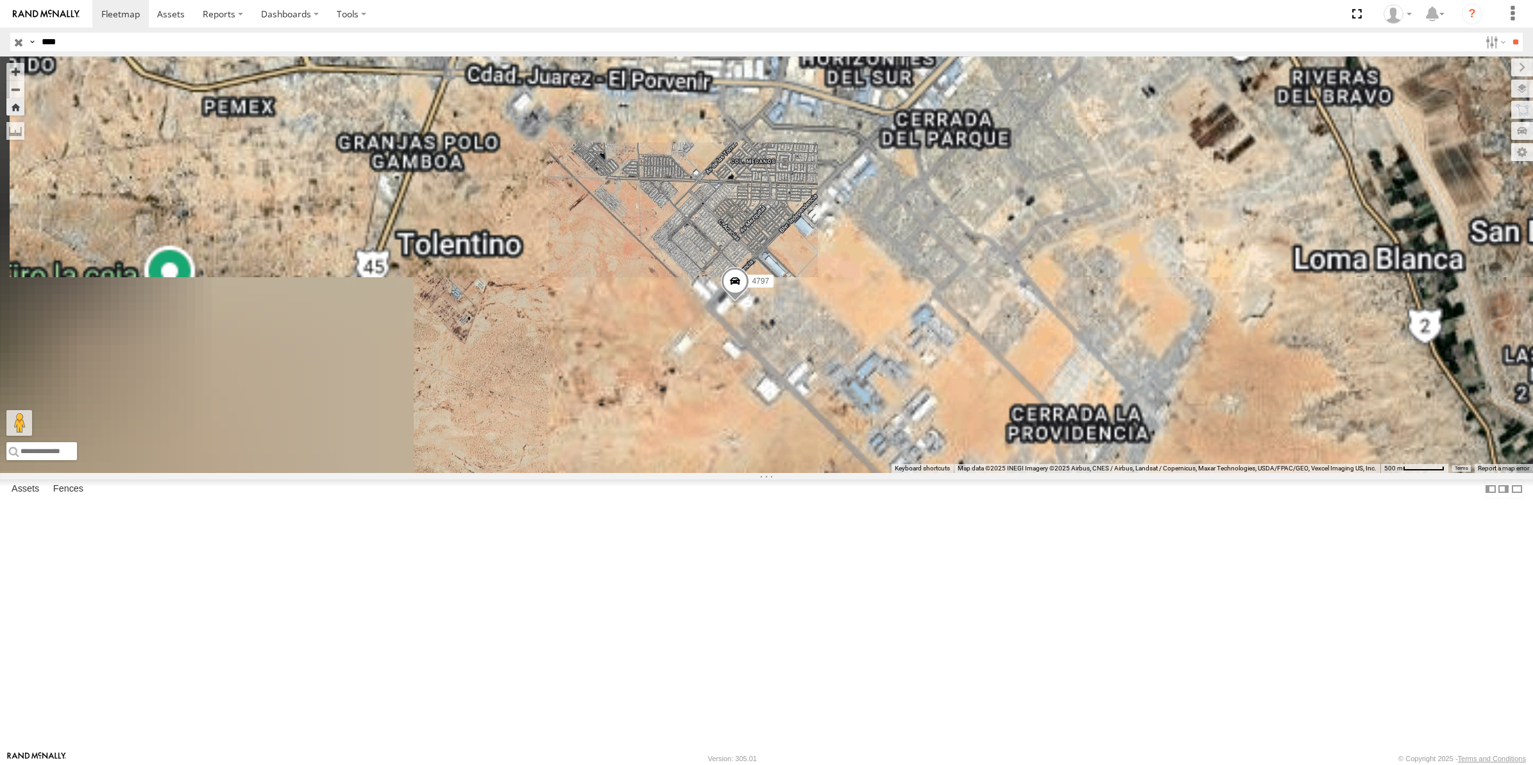 Image resolution: width=1533 pixels, height=765 pixels. What do you see at coordinates (1167, 468) in the screenshot?
I see `span: Map data ©2025 INEGI Imagery ©2025 Airbus, CNES / Airbus, Landsat / Copernicus, Maxar Technologie...` at bounding box center [1167, 468].